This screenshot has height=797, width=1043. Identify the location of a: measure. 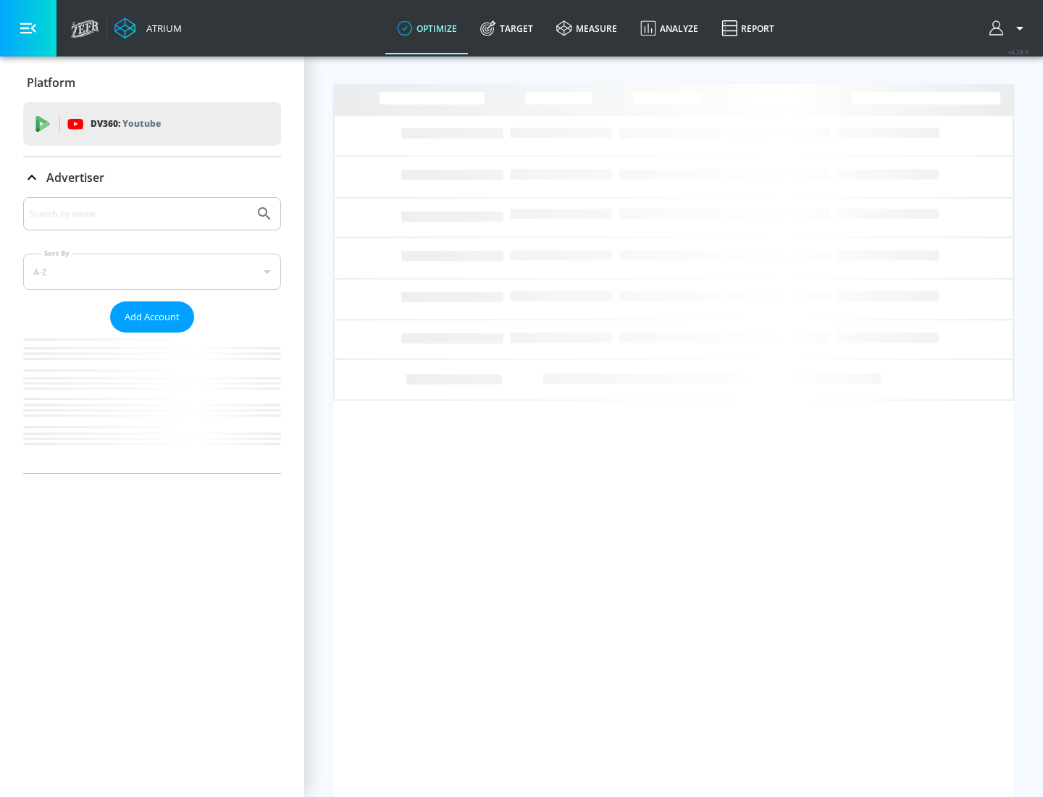
(587, 28).